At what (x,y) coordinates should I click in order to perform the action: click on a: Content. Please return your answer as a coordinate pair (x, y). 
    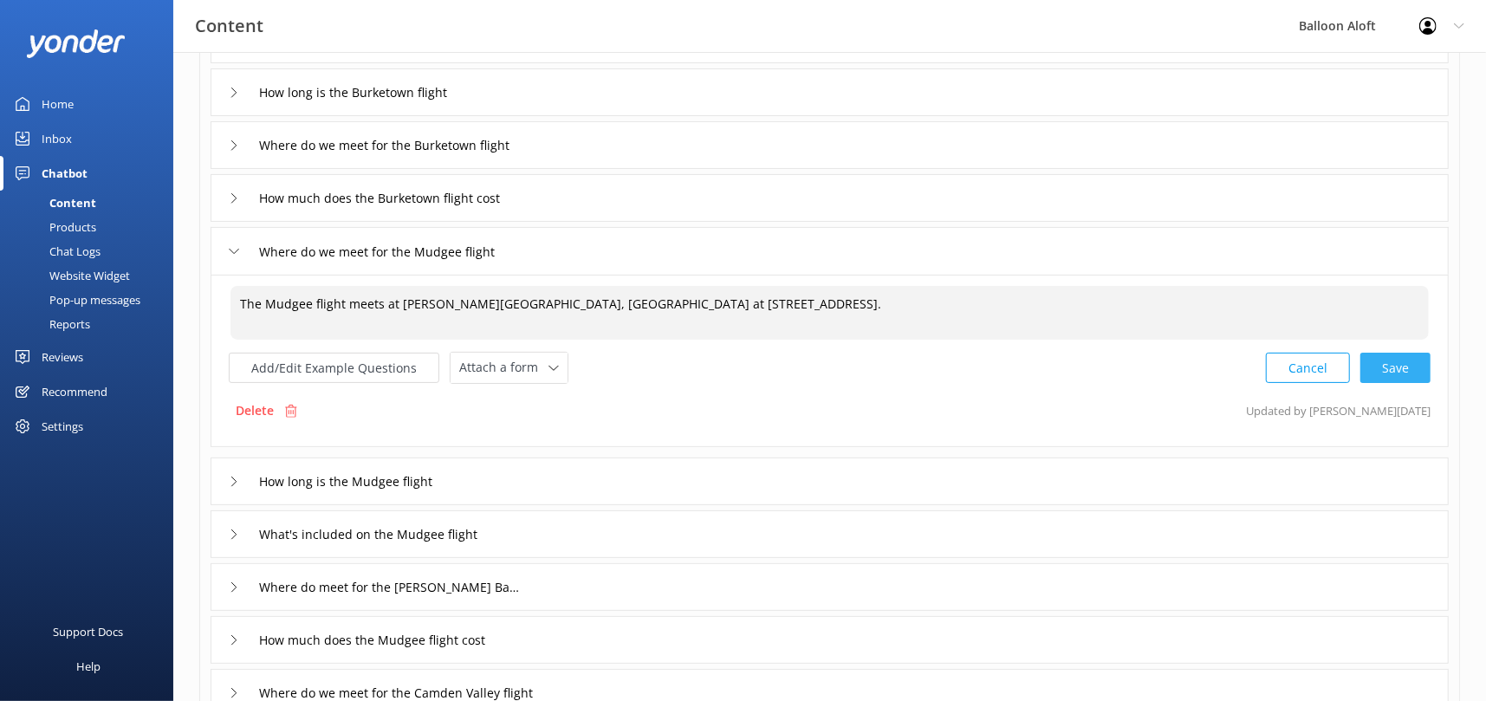
    Looking at the image, I should click on (92, 203).